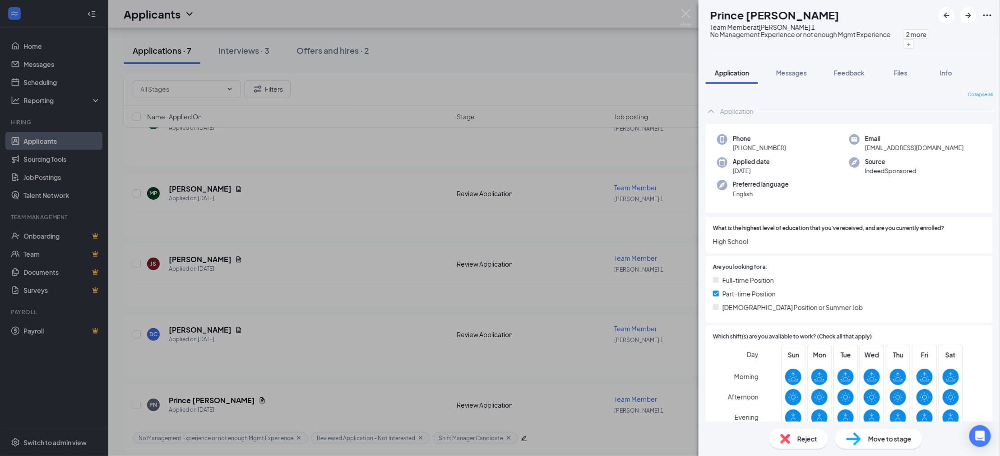 Image resolution: width=1000 pixels, height=456 pixels. What do you see at coordinates (761, 184) in the screenshot?
I see `span: Preferred language` at bounding box center [761, 184].